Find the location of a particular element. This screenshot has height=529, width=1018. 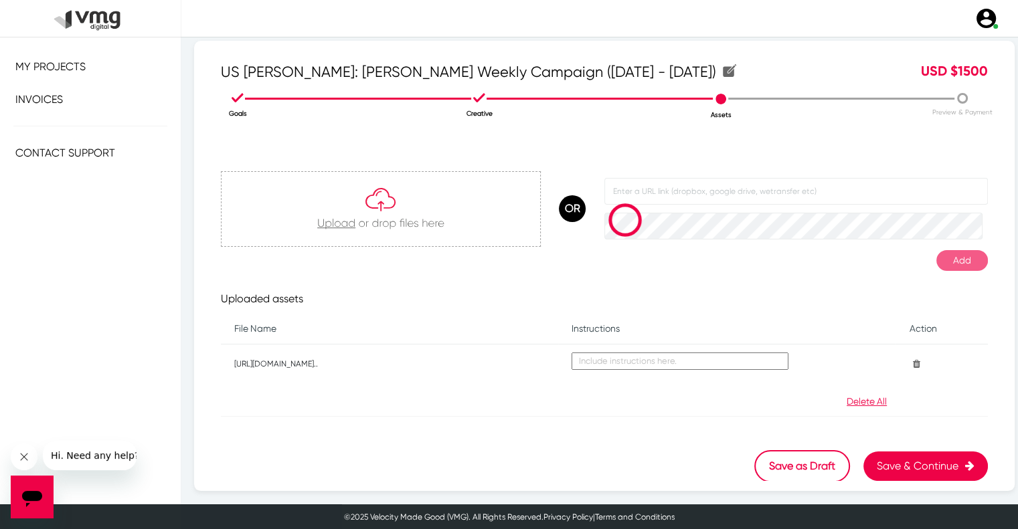

th: Instructions is located at coordinates (727, 329).